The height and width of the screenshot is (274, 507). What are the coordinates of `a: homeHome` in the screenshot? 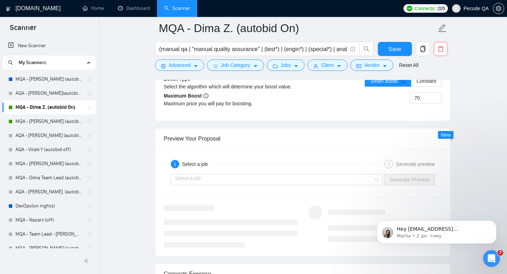 It's located at (93, 8).